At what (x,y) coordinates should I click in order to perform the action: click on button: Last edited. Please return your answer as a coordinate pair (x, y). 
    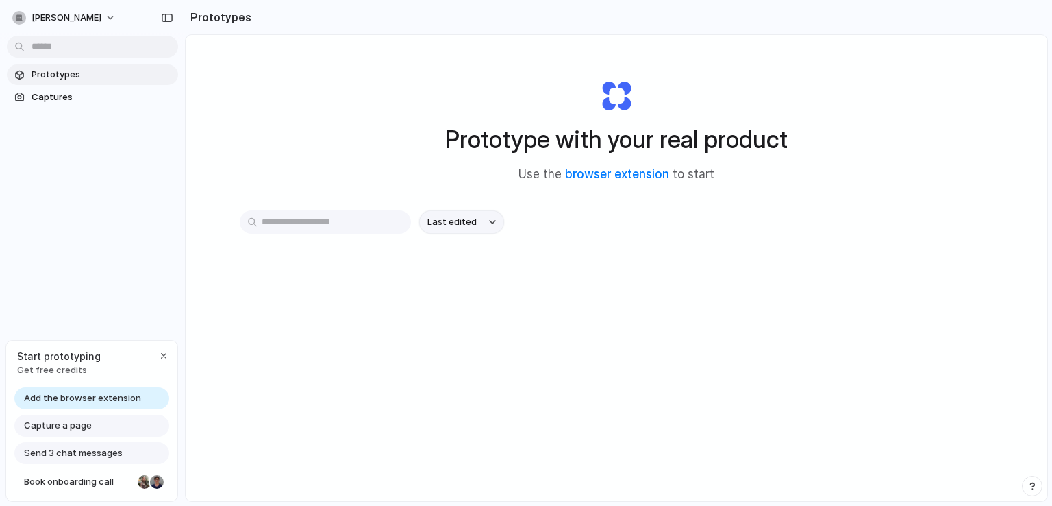
    Looking at the image, I should click on (462, 222).